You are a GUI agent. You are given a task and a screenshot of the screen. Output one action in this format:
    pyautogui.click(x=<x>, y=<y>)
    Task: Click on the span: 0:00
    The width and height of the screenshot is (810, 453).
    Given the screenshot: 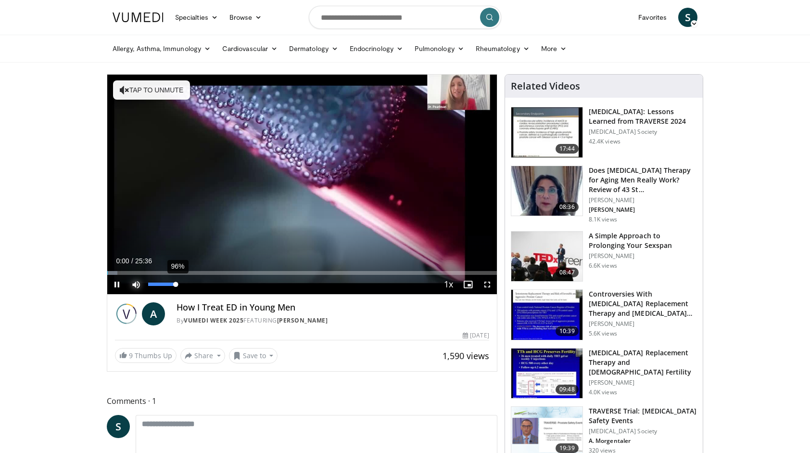 What is the action you would take?
    pyautogui.click(x=122, y=261)
    